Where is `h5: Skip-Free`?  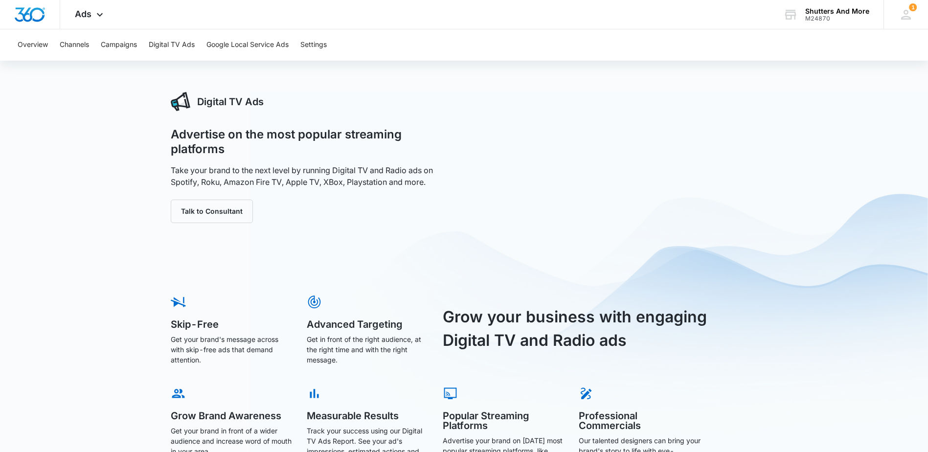 h5: Skip-Free is located at coordinates (232, 324).